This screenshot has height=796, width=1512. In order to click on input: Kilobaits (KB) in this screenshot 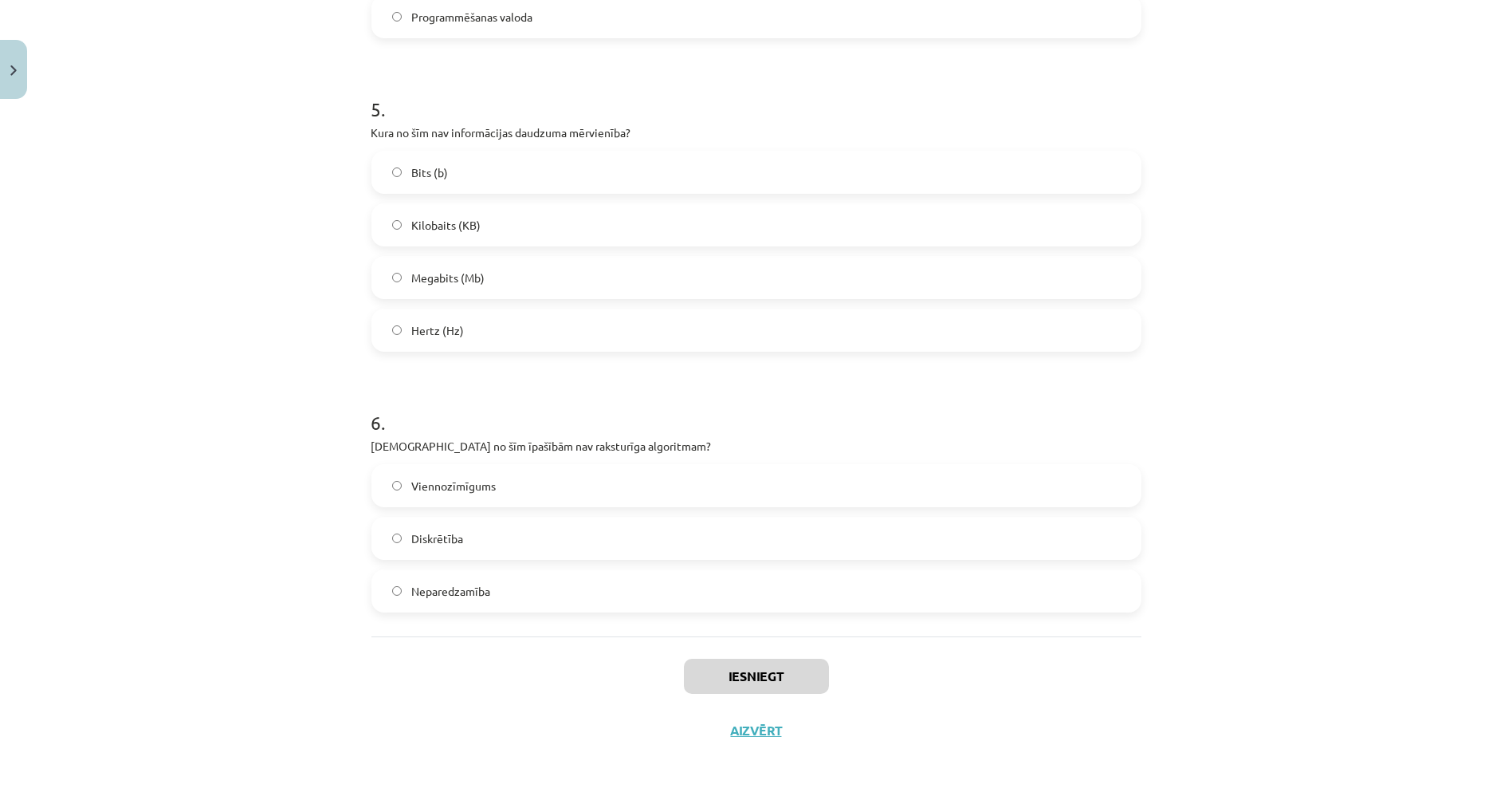, I will do `click(397, 225)`.